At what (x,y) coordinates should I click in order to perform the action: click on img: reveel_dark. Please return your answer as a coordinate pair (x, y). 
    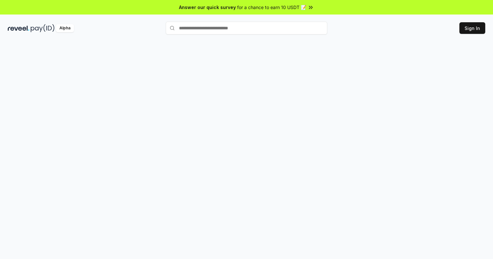
    Looking at the image, I should click on (18, 28).